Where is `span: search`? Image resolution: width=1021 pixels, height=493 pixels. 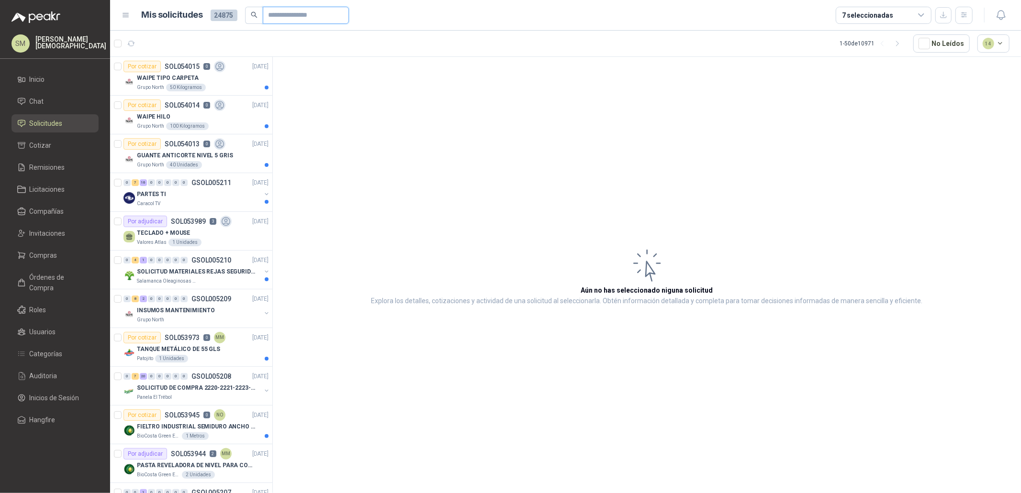
span: search is located at coordinates (254, 15).